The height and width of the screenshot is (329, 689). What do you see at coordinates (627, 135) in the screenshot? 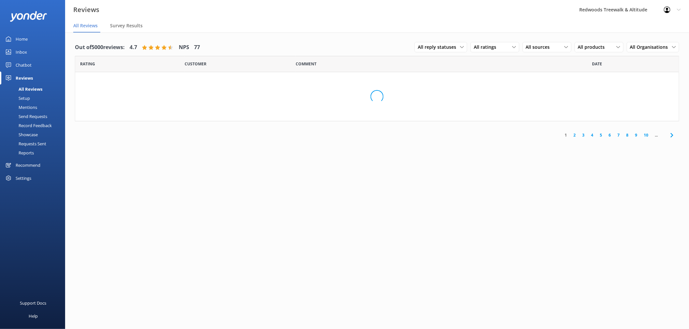
I see `a: 8` at bounding box center [627, 135].